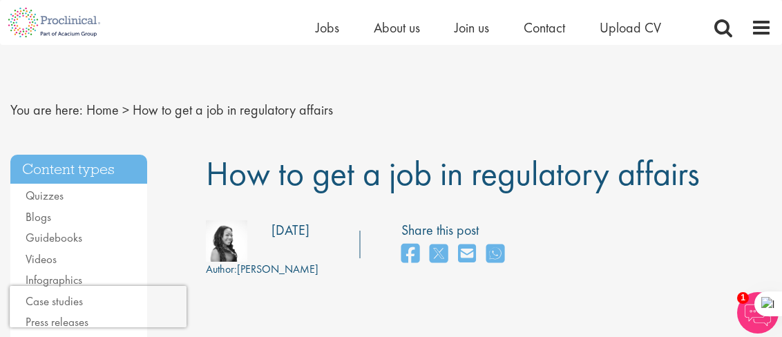 This screenshot has height=337, width=782. I want to click on span: About us, so click(397, 28).